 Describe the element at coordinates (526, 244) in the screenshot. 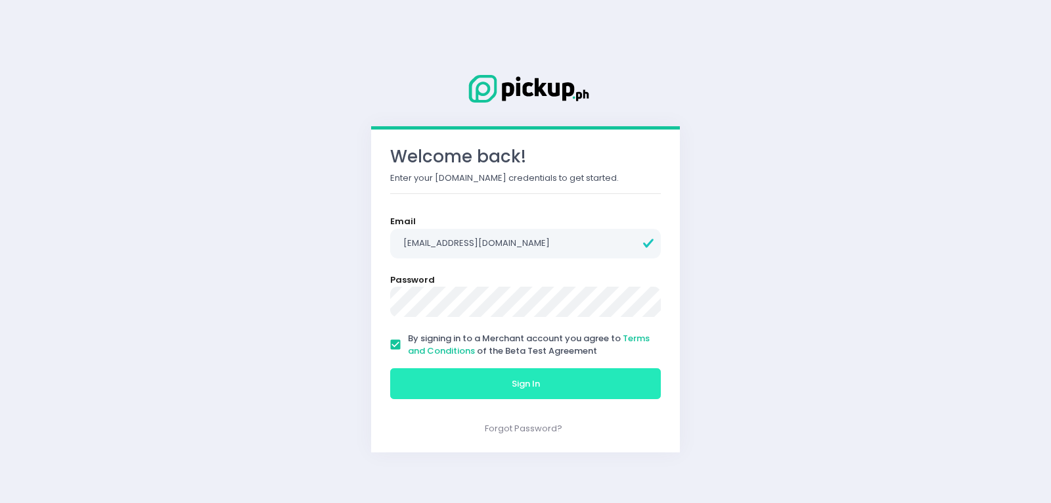

I see `input: Email` at that location.